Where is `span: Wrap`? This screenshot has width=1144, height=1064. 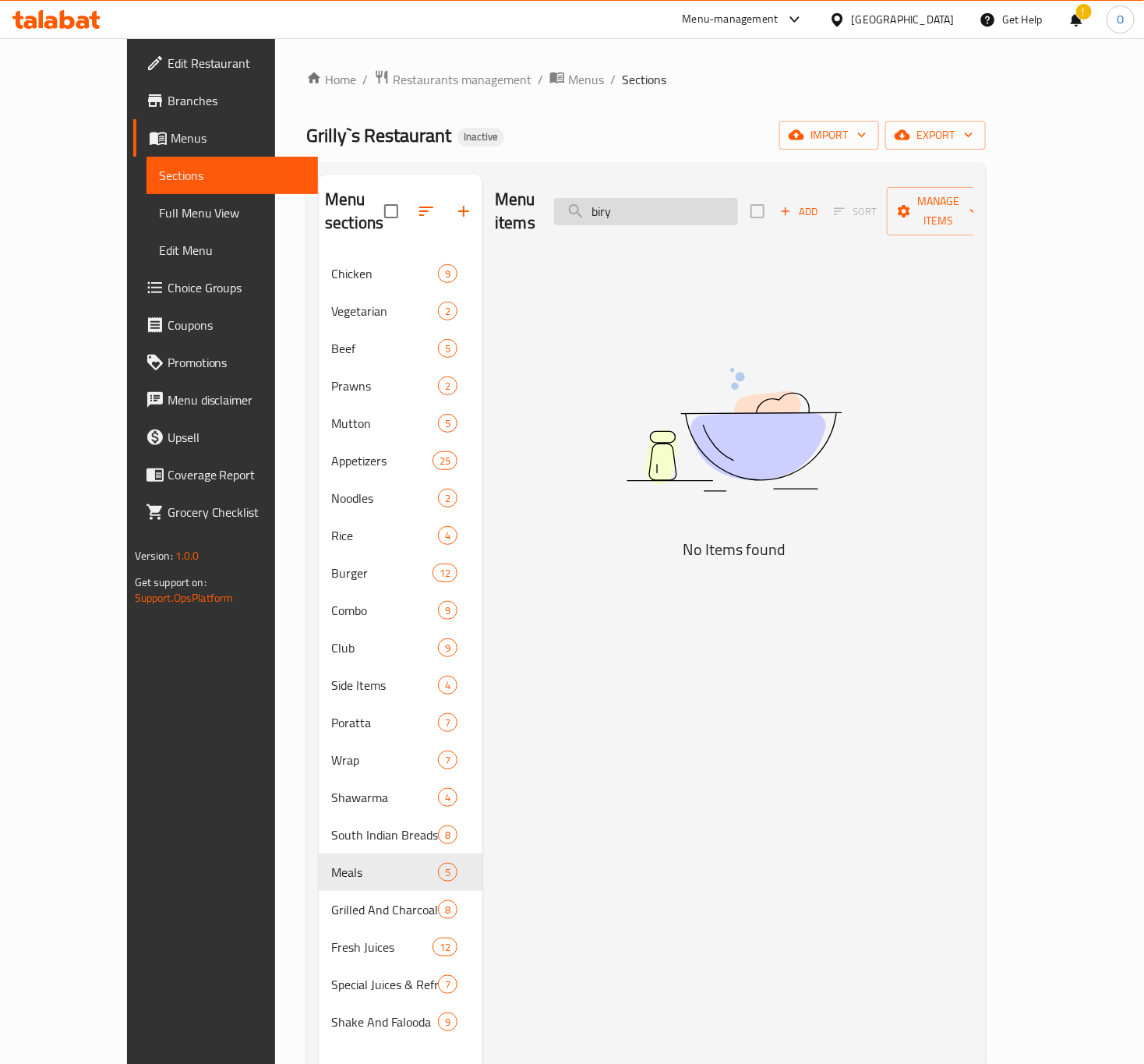
span: Wrap is located at coordinates (384, 759).